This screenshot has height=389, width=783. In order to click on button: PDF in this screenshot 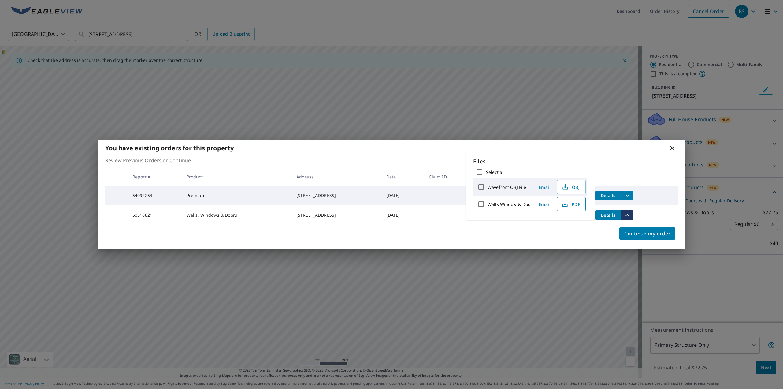, I will do `click(572, 204)`.